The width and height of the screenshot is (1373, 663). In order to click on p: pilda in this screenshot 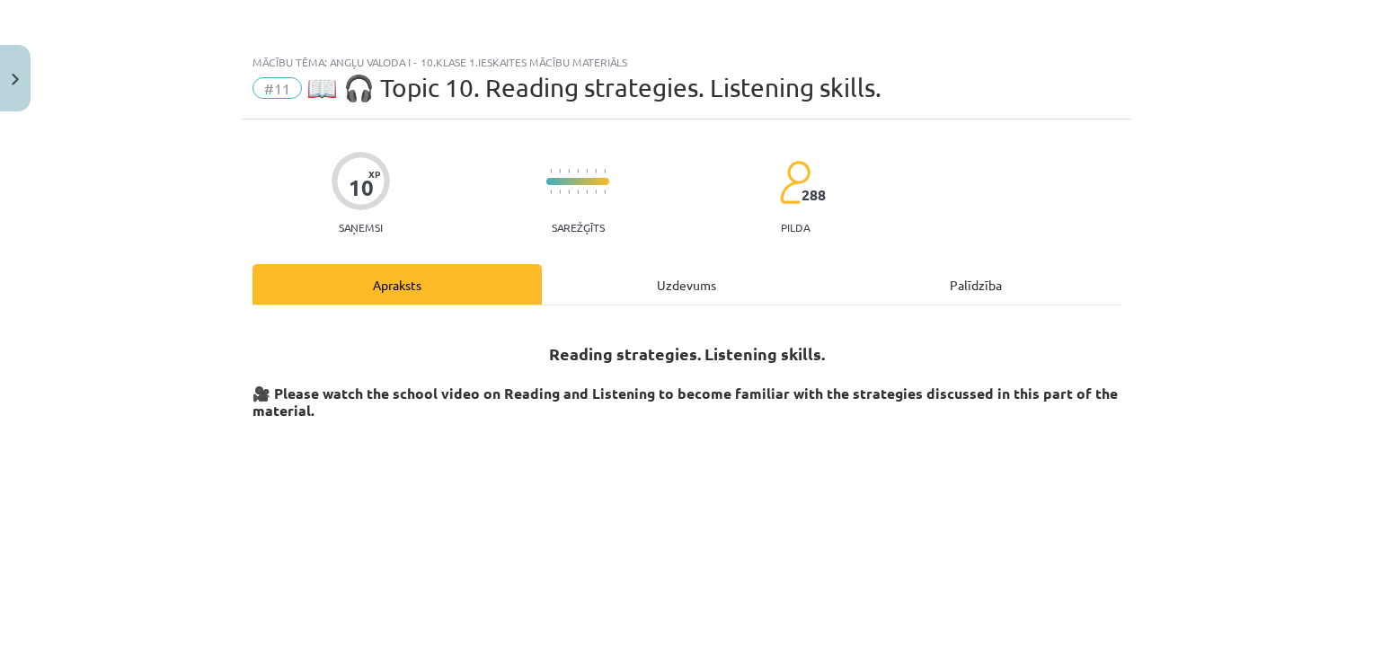, I will do `click(795, 227)`.